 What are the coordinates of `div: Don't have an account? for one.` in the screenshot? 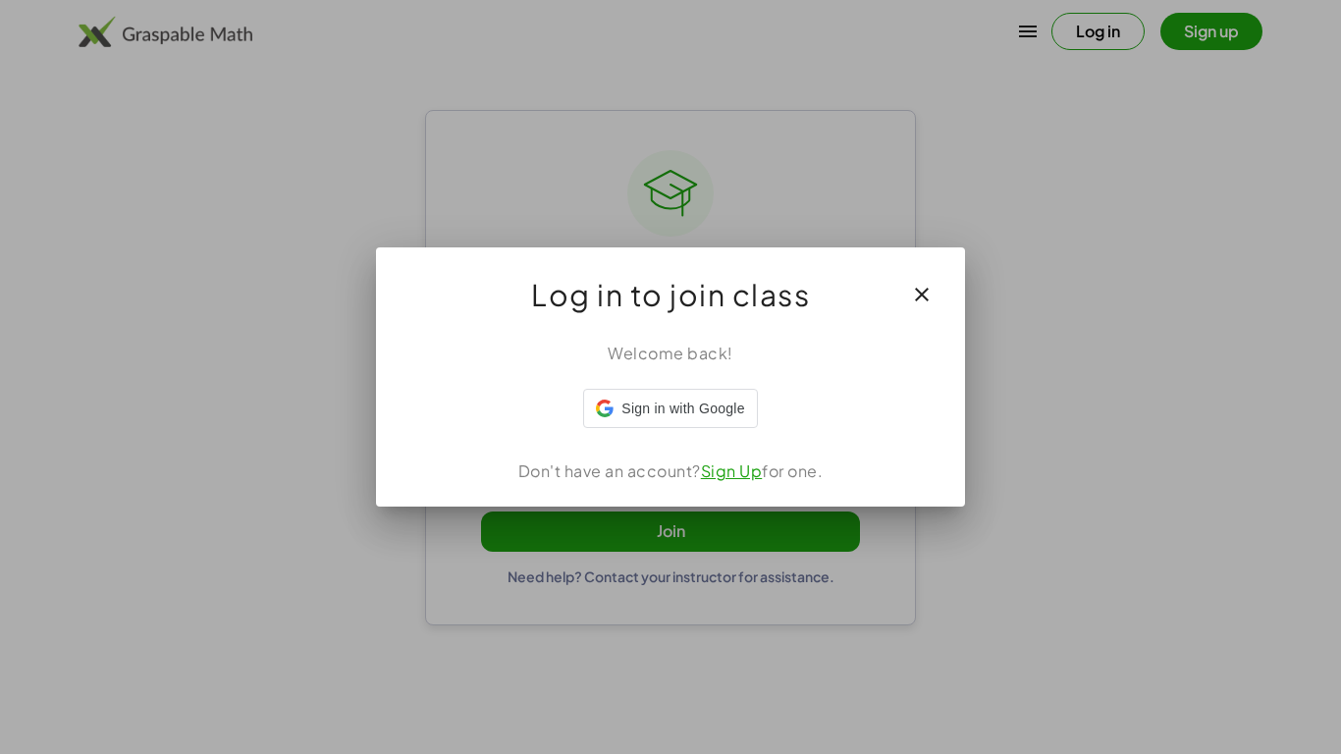 It's located at (671, 471).